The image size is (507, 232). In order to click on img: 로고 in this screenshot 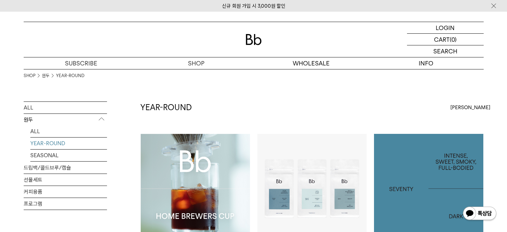, I will do `click(254, 39)`.